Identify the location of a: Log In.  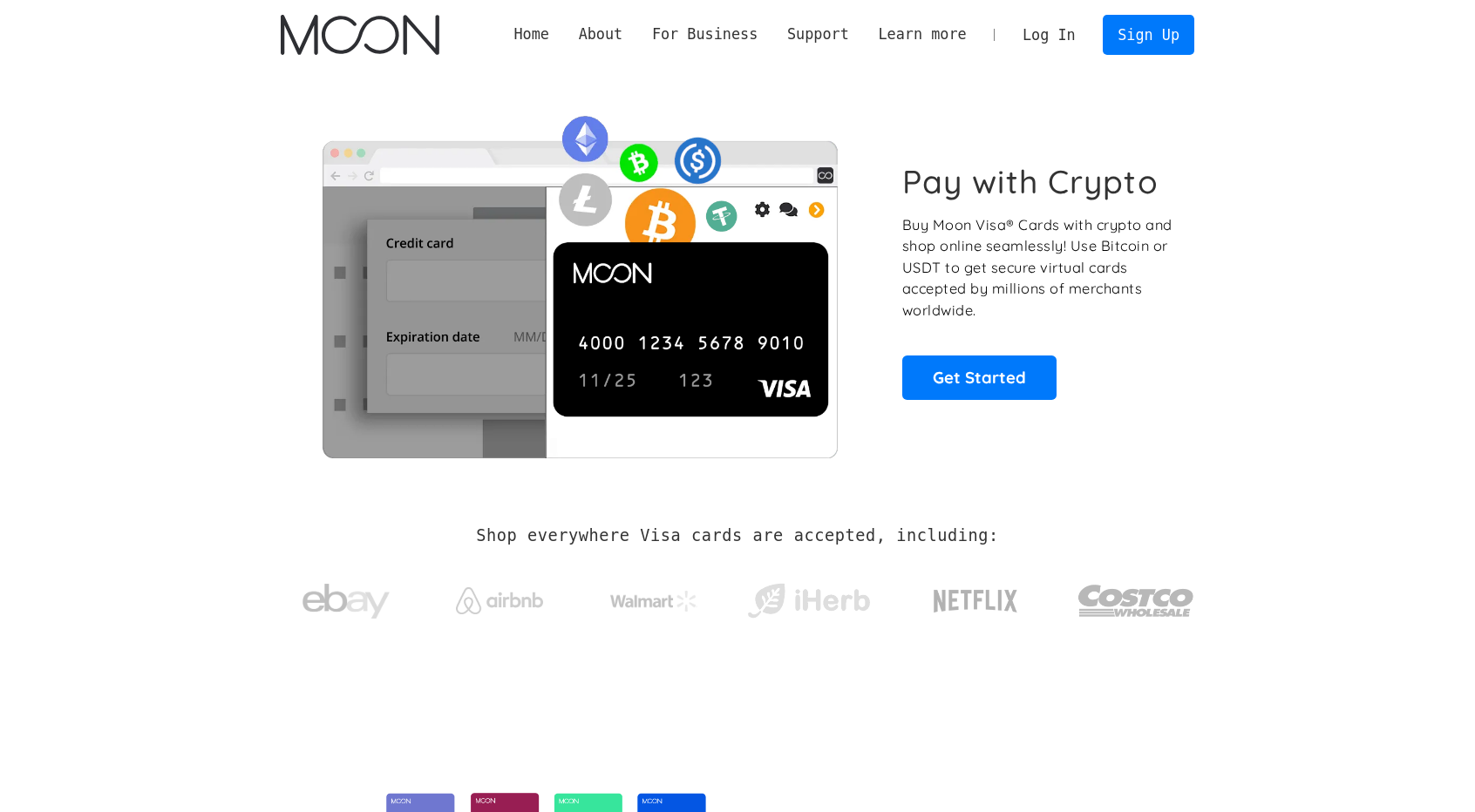
(1049, 35).